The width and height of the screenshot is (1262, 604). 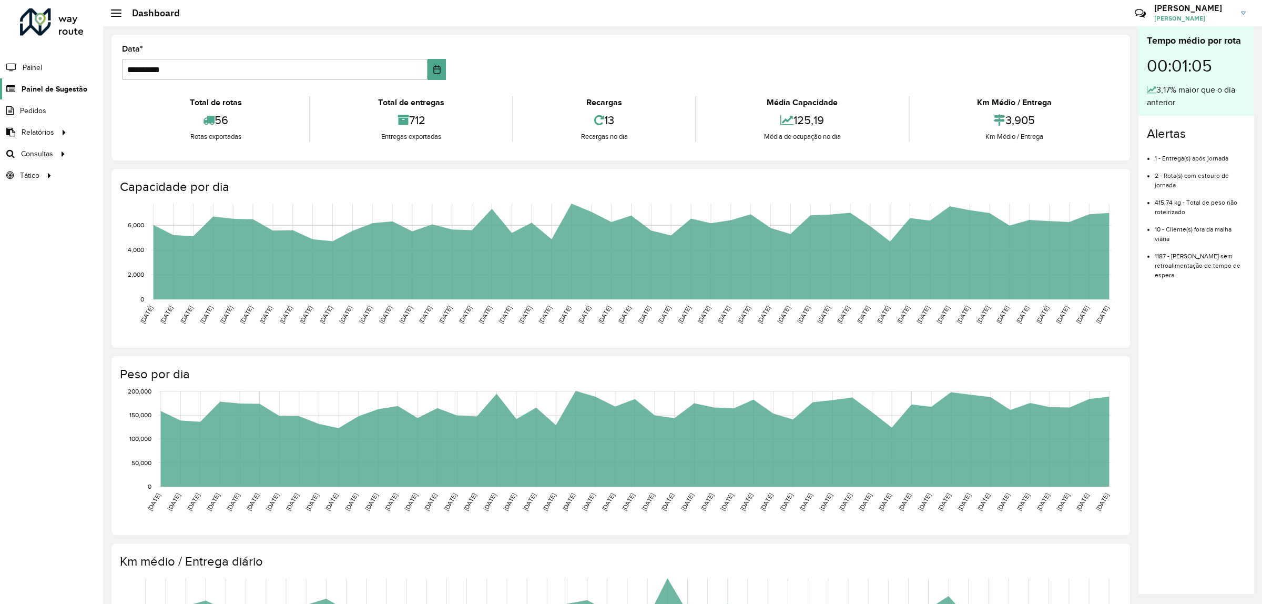 I want to click on h4: Alertas, so click(x=1196, y=134).